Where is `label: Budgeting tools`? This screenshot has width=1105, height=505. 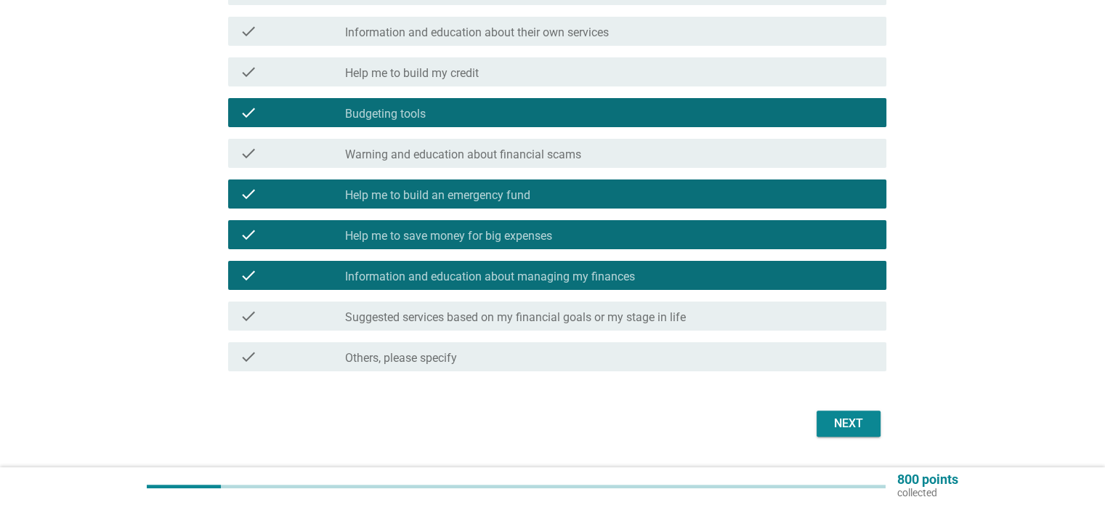 label: Budgeting tools is located at coordinates (385, 114).